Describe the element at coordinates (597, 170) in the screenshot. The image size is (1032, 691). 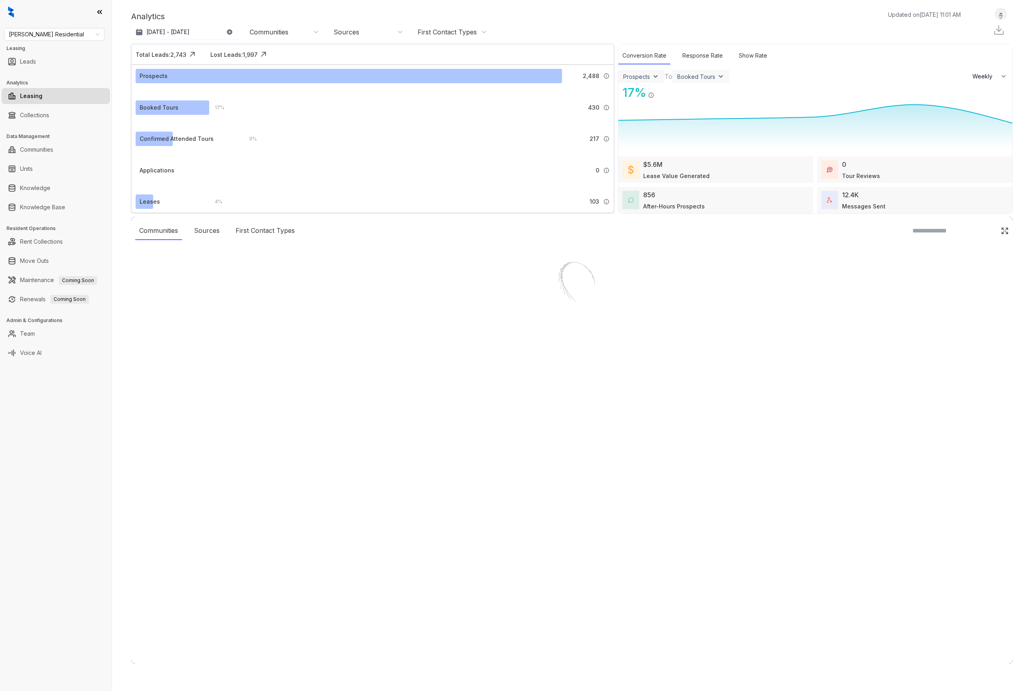
I see `span: 0` at that location.